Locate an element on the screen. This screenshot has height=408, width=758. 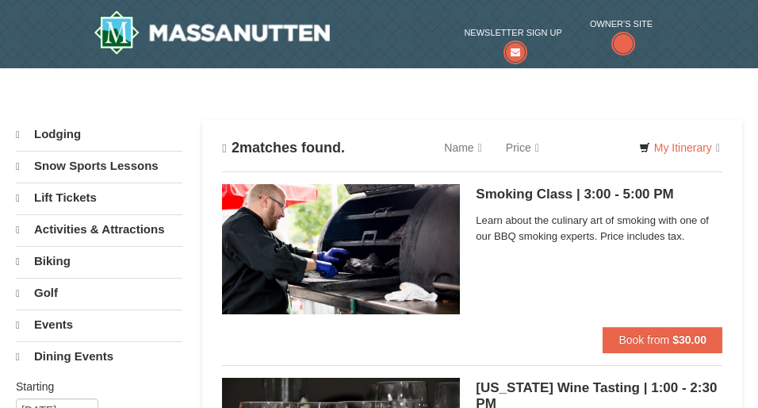
a: Lodging is located at coordinates (99, 134).